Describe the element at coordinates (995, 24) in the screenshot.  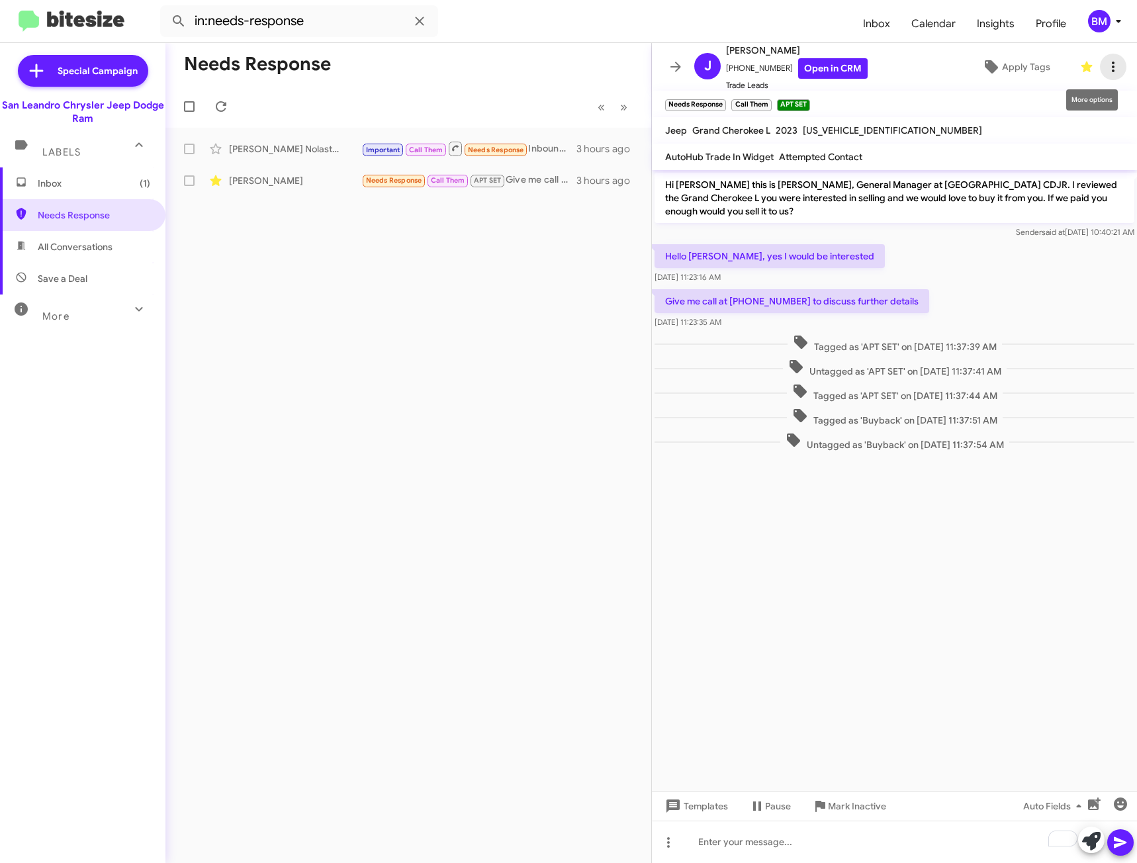
I see `span: Insights` at that location.